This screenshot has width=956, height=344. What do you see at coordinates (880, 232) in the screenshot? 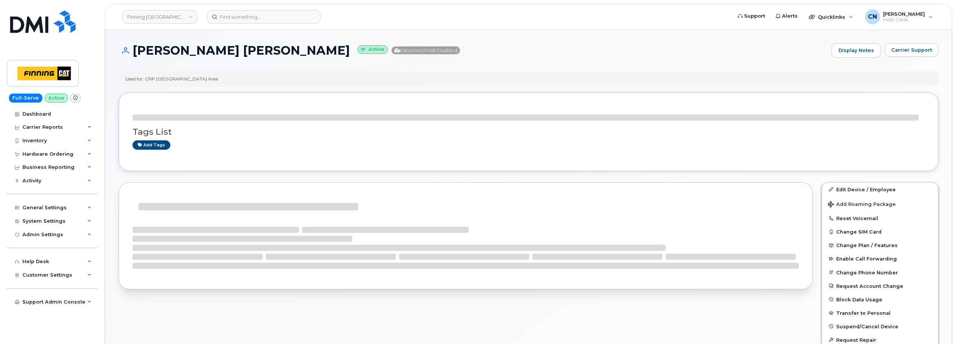
I see `button: Change SIM Card` at bounding box center [880, 232].